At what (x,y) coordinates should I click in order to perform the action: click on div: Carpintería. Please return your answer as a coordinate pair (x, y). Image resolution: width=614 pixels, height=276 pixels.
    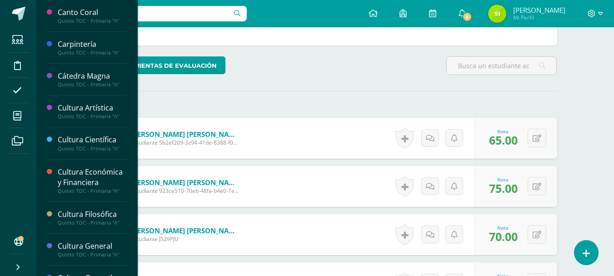
    Looking at the image, I should click on (92, 44).